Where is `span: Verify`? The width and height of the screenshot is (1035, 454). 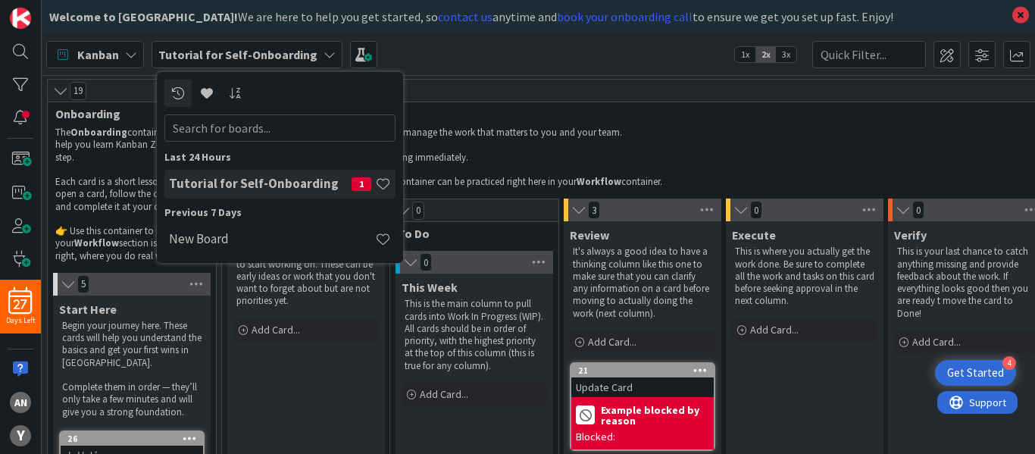 span: Verify is located at coordinates (910, 235).